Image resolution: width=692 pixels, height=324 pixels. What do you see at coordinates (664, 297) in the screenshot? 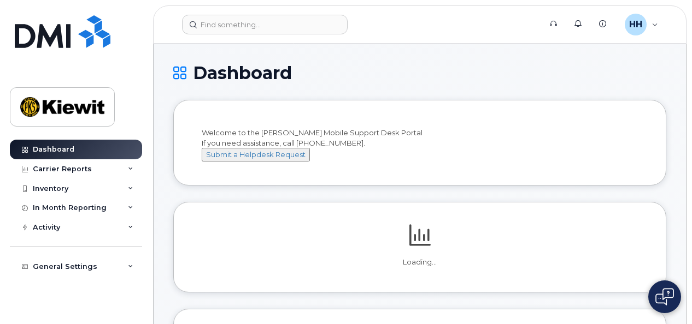
I see `img: Open chat` at bounding box center [664, 297].